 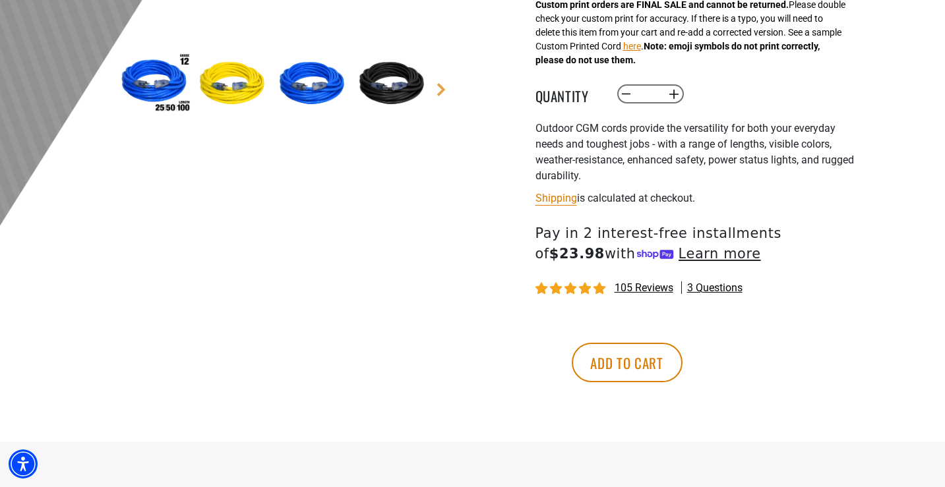 I want to click on span: Outdoor CGM cords provide the versatility for both your everyday needs and toughest jobs - with a..., so click(x=694, y=152).